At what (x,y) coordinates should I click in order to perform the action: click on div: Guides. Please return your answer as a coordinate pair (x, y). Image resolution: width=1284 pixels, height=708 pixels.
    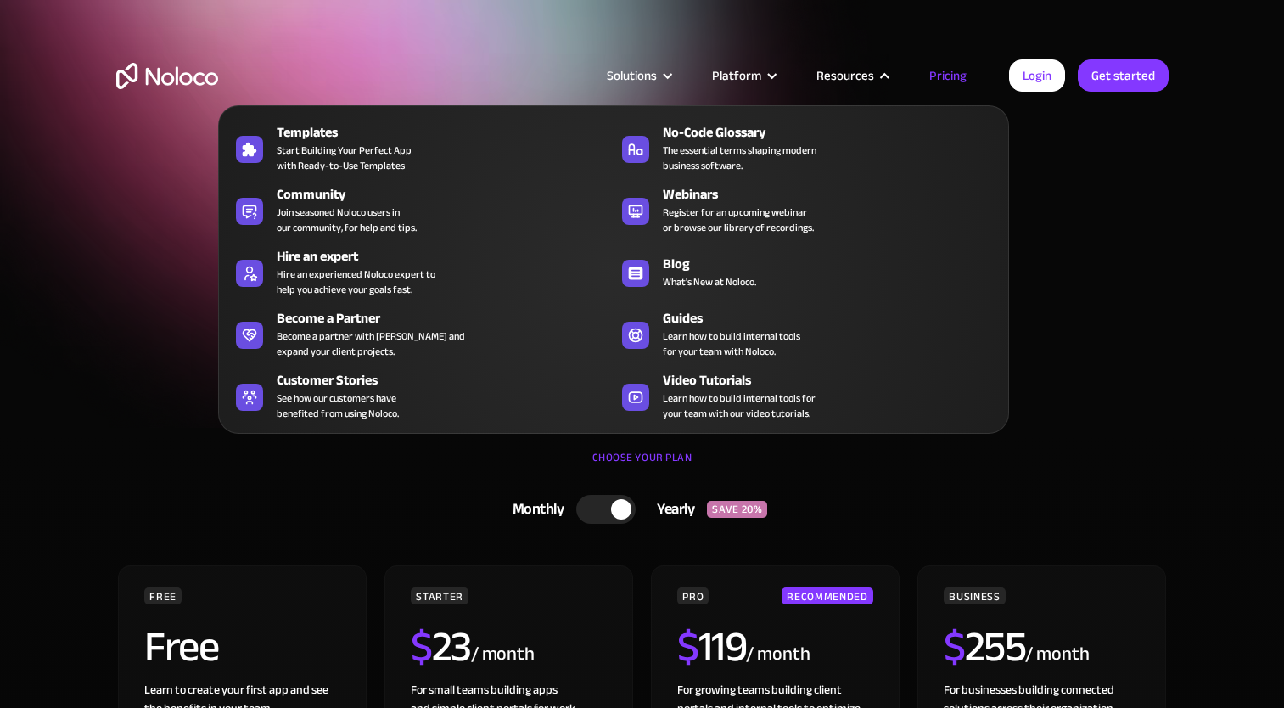
    Looking at the image, I should click on (835, 318).